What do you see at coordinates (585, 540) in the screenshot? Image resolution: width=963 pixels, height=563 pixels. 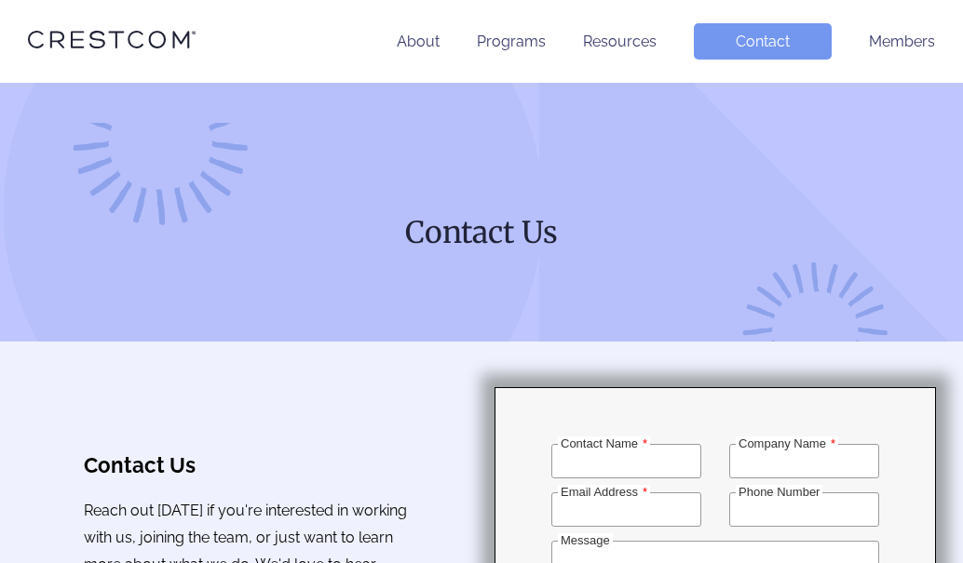 I see `label: Message` at bounding box center [585, 540].